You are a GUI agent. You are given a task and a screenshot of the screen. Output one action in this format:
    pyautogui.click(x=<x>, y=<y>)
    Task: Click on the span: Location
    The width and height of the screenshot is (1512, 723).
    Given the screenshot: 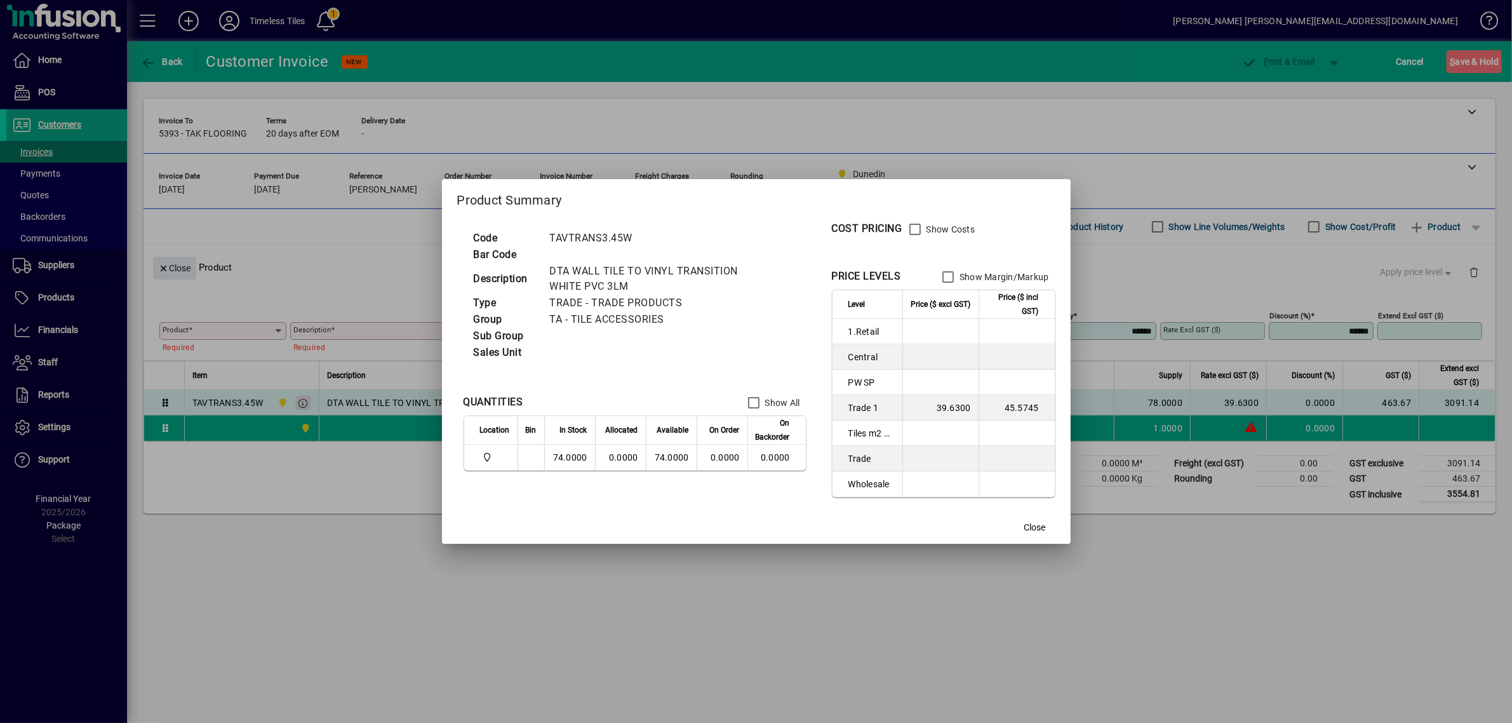 What is the action you would take?
    pyautogui.click(x=495, y=430)
    